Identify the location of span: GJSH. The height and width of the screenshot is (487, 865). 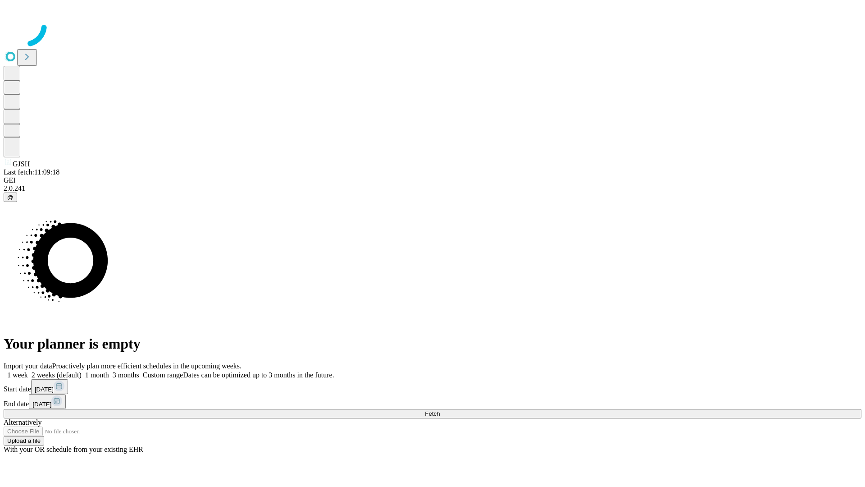
(21, 164).